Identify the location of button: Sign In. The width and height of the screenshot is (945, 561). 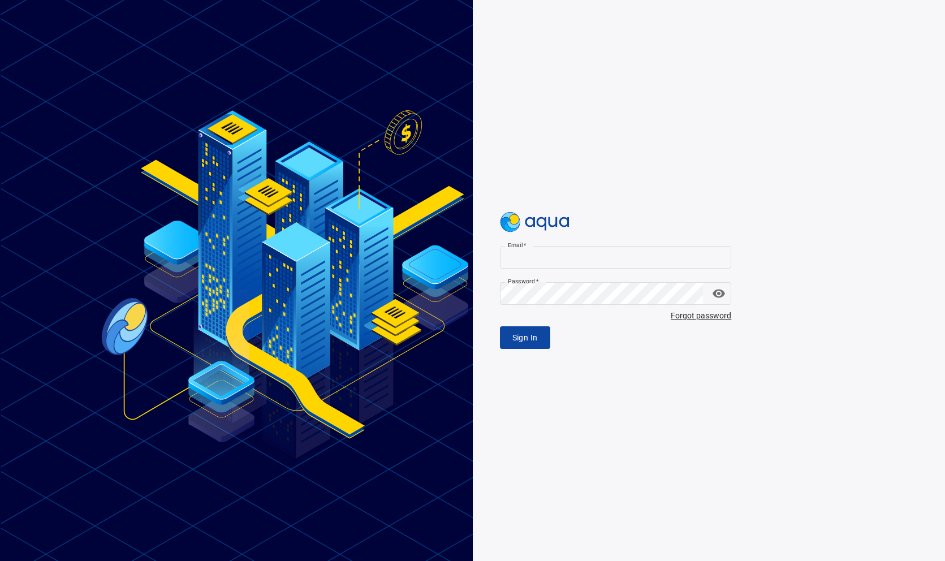
(525, 338).